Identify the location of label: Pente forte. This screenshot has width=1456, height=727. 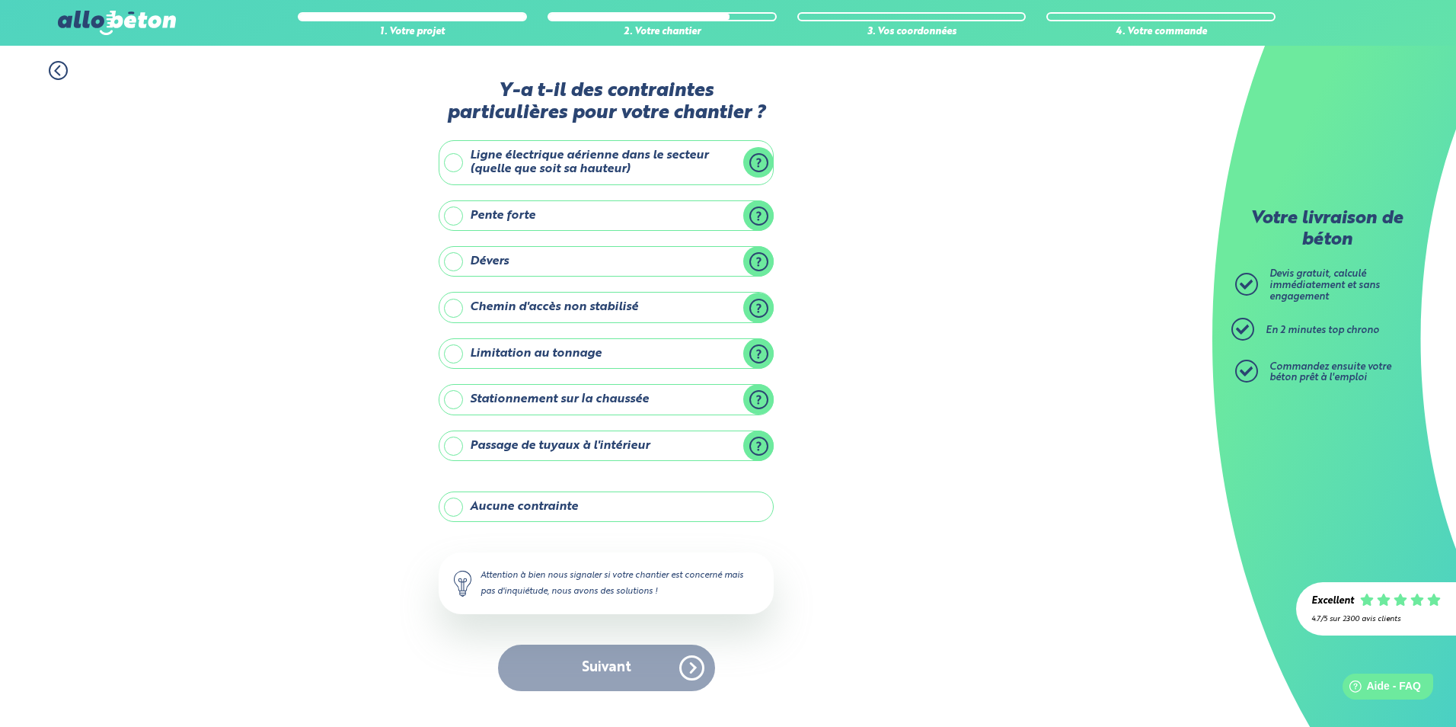
(606, 216).